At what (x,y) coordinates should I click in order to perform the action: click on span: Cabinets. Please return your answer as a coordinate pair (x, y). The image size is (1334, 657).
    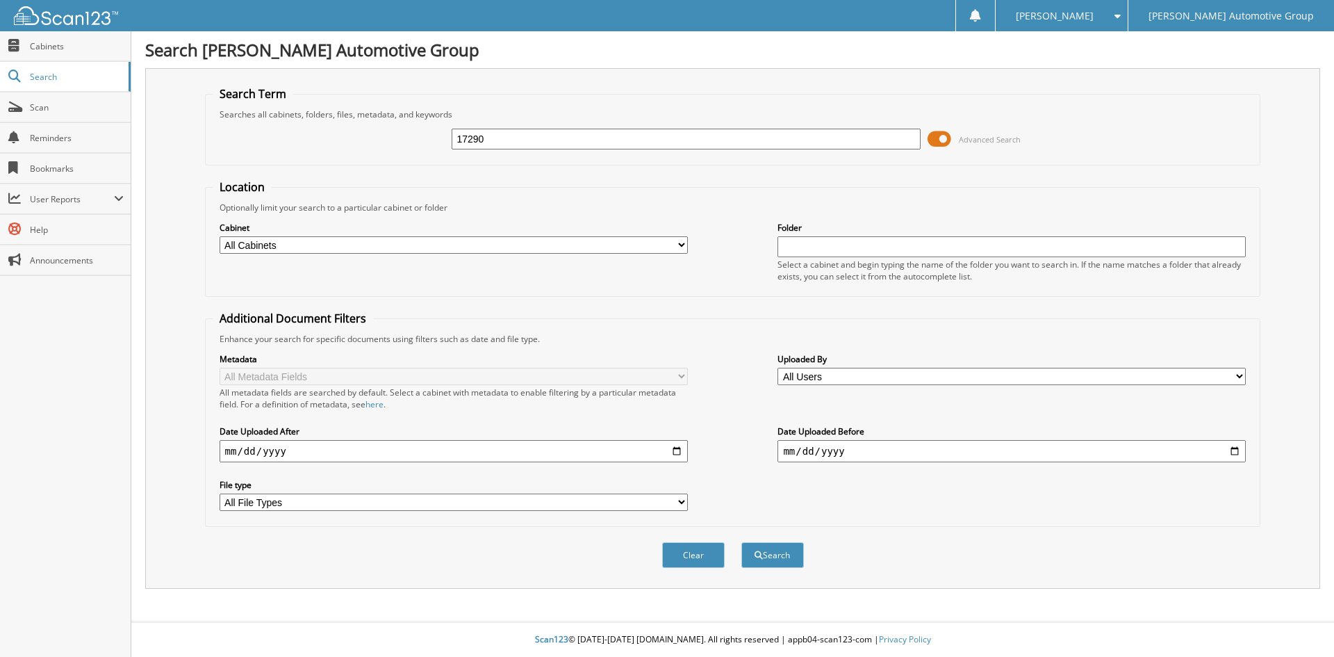
    Looking at the image, I should click on (76, 46).